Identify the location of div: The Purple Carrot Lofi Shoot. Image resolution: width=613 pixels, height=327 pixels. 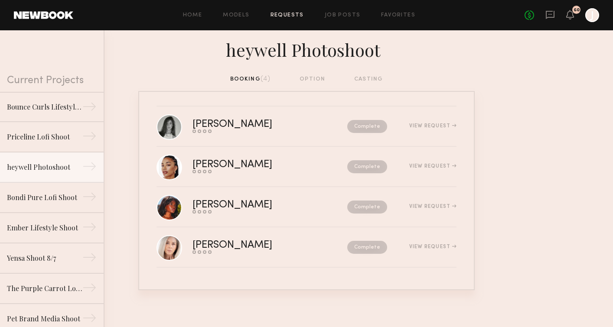
(45, 289).